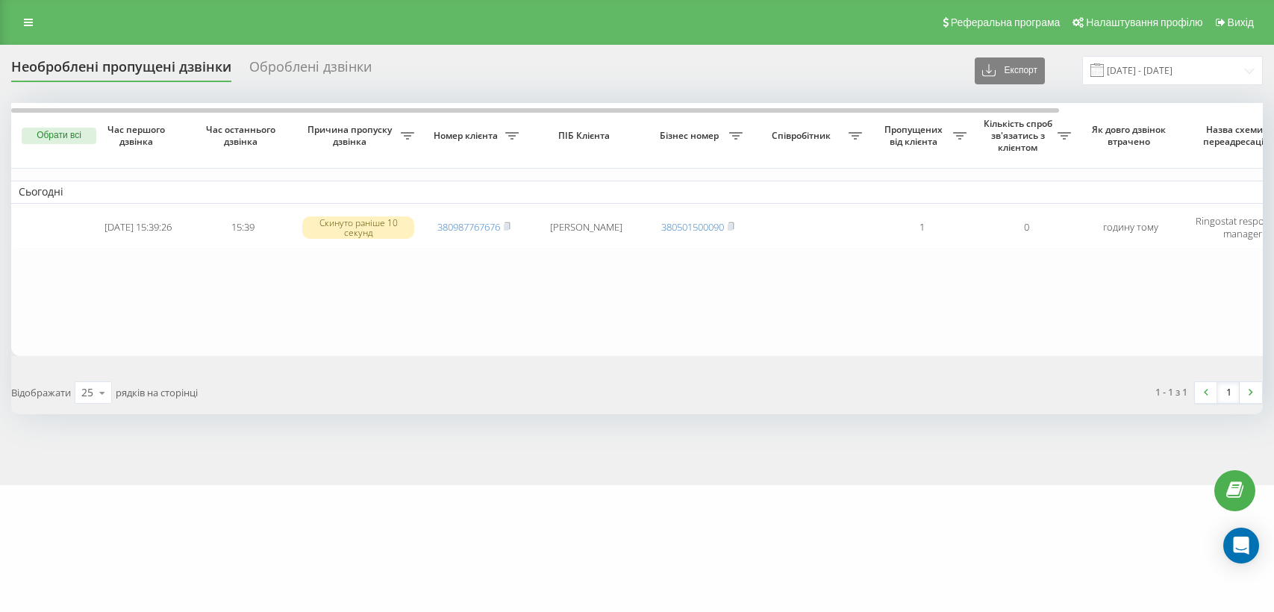 The height and width of the screenshot is (612, 1274). What do you see at coordinates (138, 135) in the screenshot?
I see `span: Час першого дзвінка` at bounding box center [138, 135].